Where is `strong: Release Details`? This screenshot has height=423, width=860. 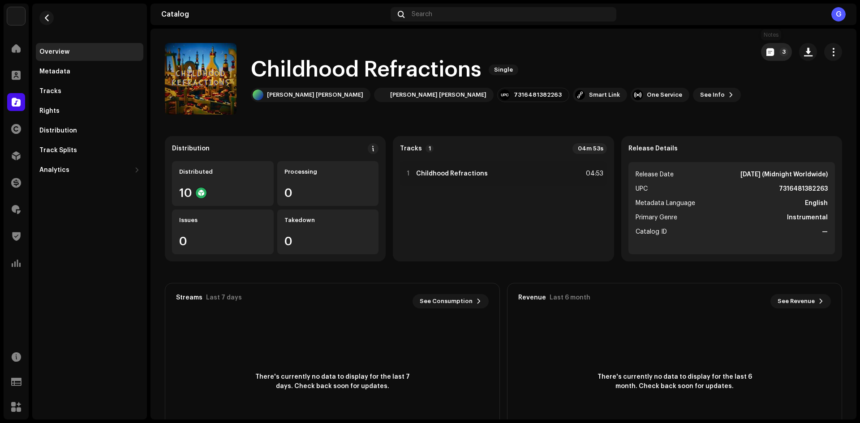
strong: Release Details is located at coordinates (653, 149).